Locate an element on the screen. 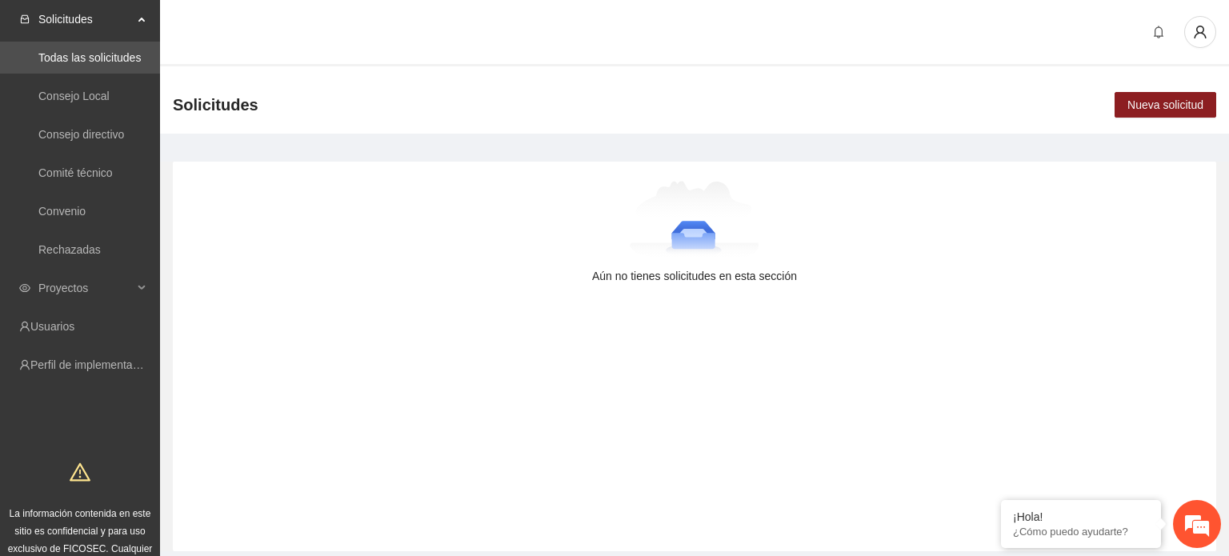 The image size is (1229, 556). button: user is located at coordinates (1200, 32).